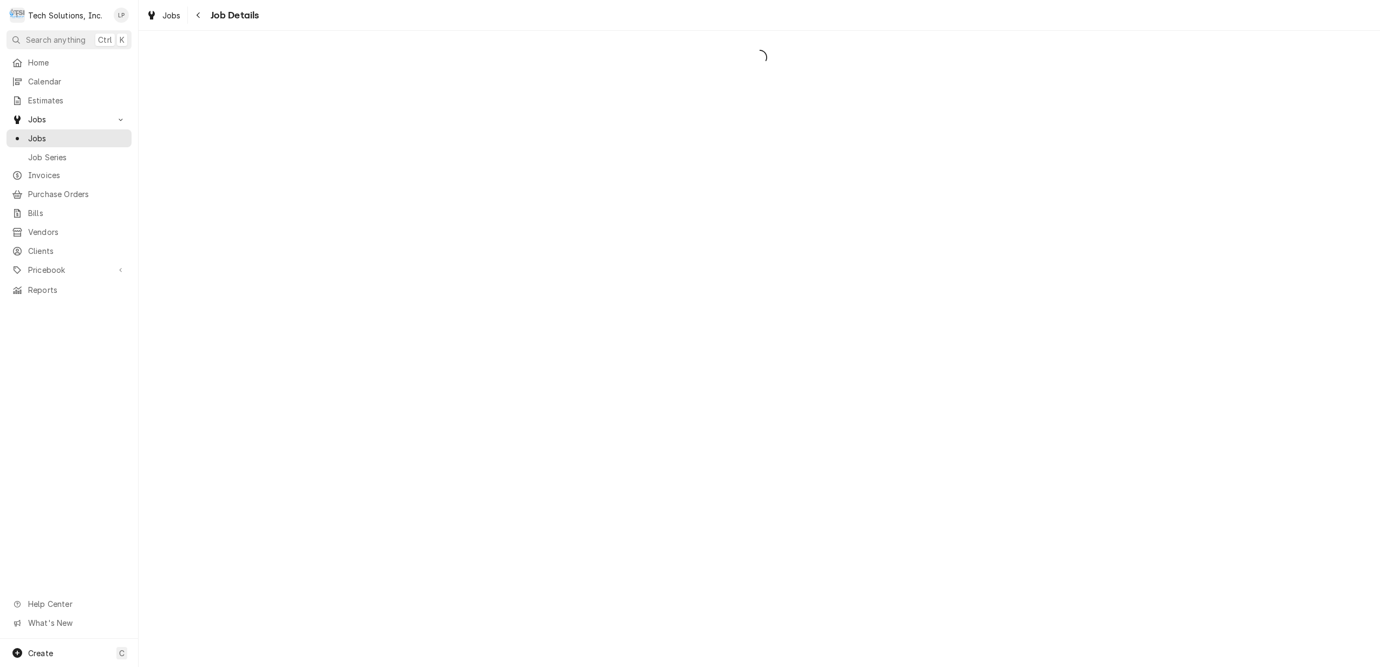 This screenshot has height=667, width=1380. What do you see at coordinates (65, 15) in the screenshot?
I see `div: Tech Solutions, Inc.` at bounding box center [65, 15].